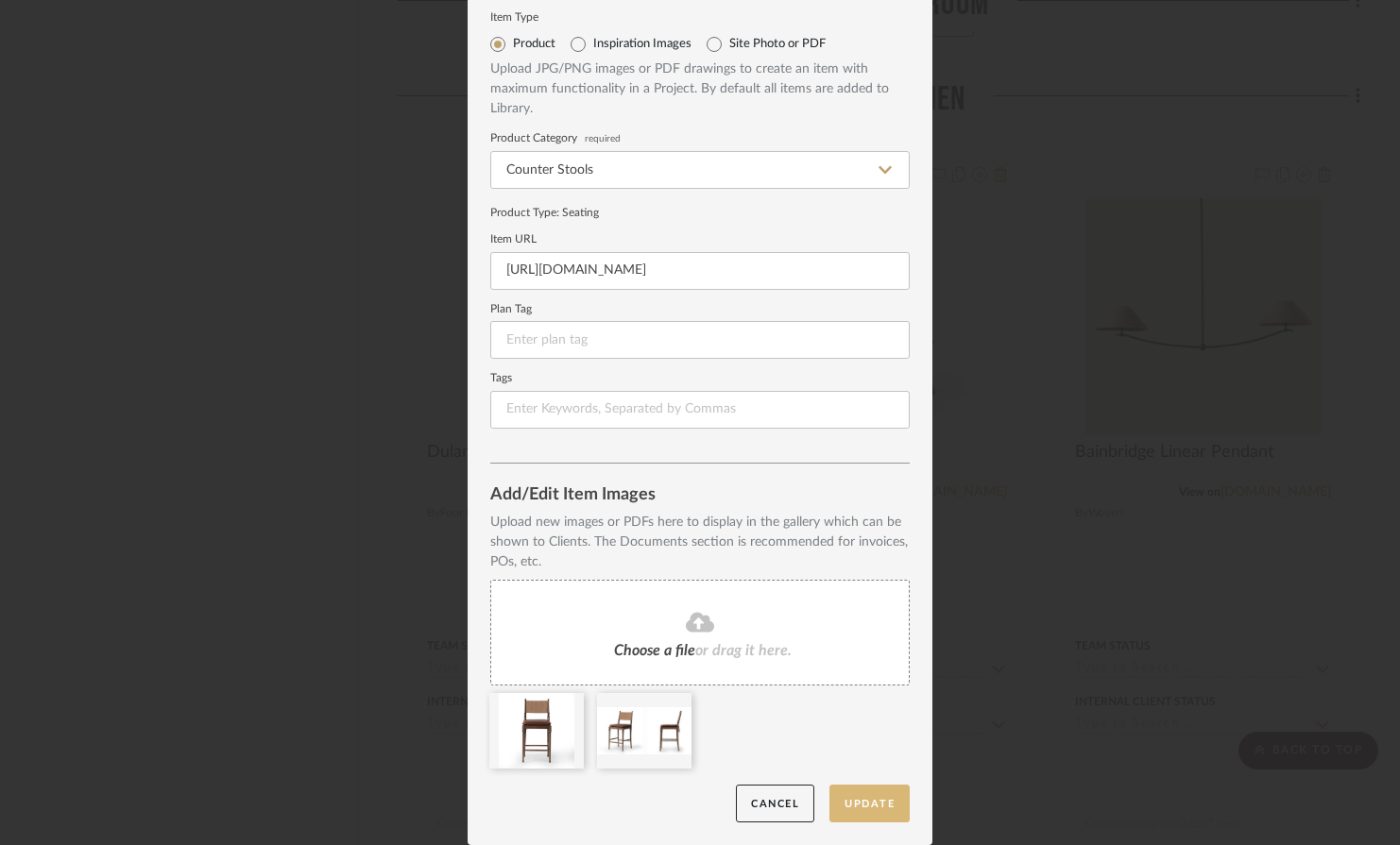 This screenshot has width=1400, height=845. Describe the element at coordinates (700, 89) in the screenshot. I see `div: Upload JPG/PNG images or PDF drawings to create an item with maximum functionality in a Project. ...` at that location.